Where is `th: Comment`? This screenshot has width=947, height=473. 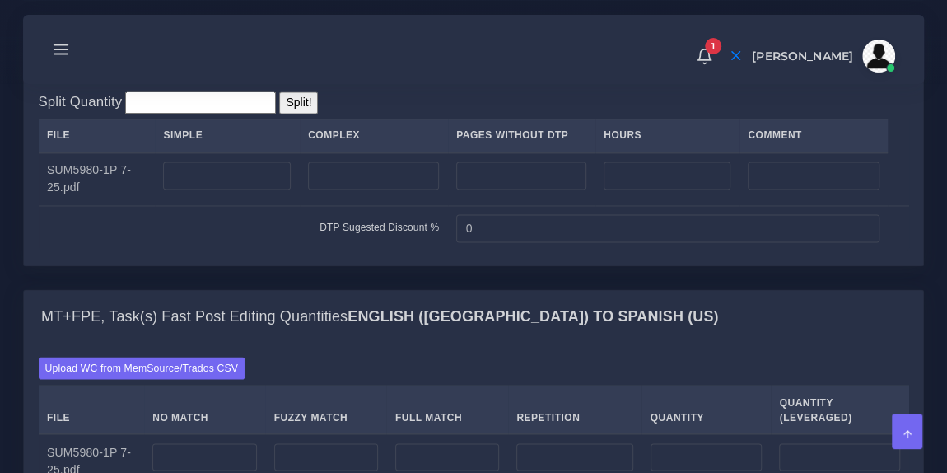 th: Comment is located at coordinates (813, 135).